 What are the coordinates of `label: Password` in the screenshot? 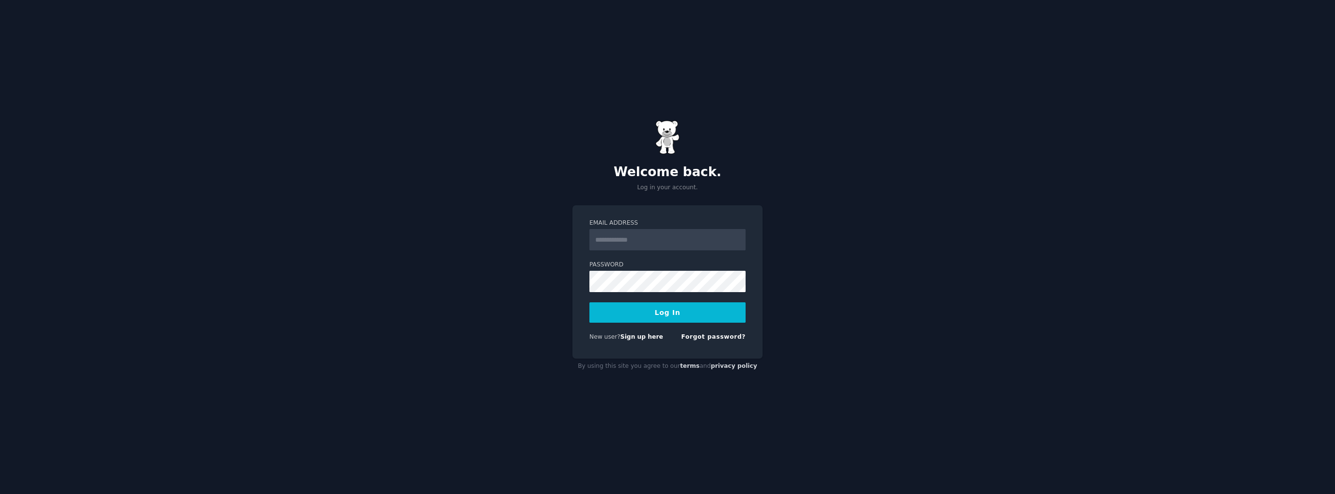 It's located at (668, 265).